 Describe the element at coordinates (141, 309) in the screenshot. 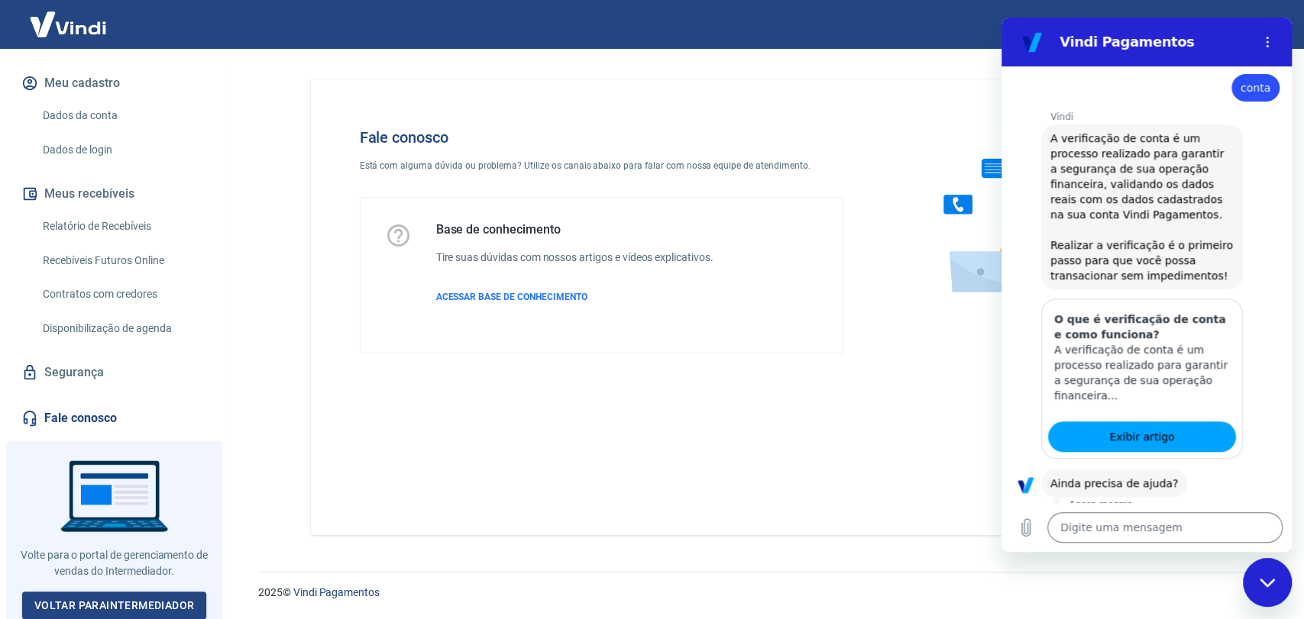

I see `h3: O que é verificação de conta e como funciona?` at that location.